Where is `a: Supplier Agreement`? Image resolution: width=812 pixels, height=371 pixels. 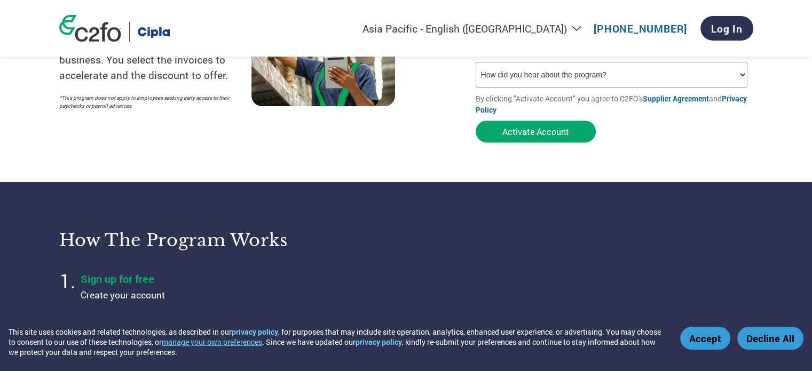 a: Supplier Agreement is located at coordinates (676, 98).